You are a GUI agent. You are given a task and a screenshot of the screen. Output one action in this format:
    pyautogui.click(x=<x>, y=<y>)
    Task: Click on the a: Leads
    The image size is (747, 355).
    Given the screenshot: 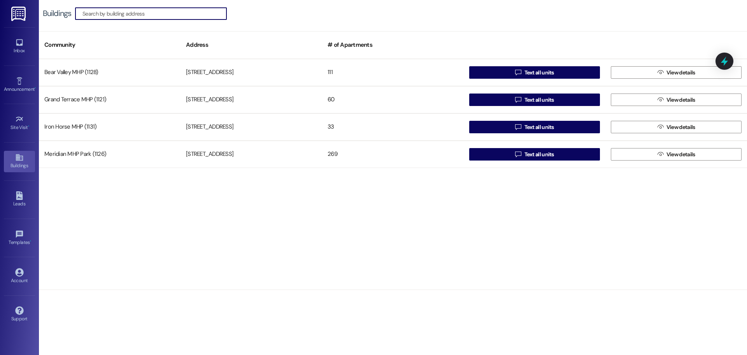 What is the action you would take?
    pyautogui.click(x=19, y=199)
    